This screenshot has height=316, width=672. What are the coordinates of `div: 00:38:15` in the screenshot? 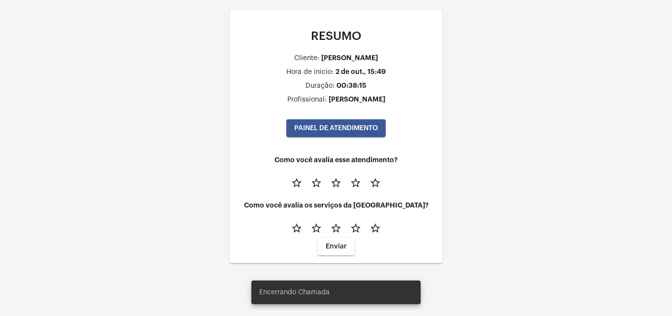 It's located at (352, 85).